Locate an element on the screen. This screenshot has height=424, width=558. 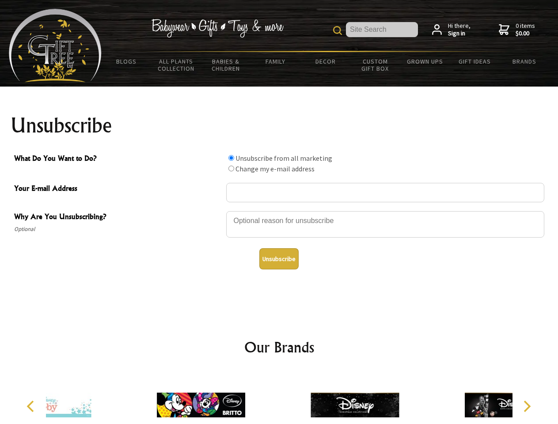
span: Why Are You Unsubscribing? is located at coordinates (118, 217).